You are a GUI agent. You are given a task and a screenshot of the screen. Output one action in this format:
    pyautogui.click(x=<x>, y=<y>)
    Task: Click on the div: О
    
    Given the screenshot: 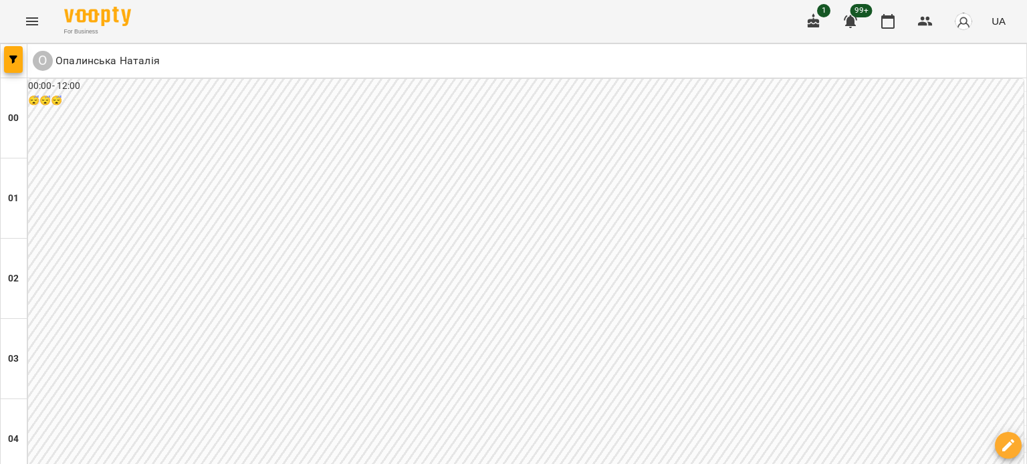 What is the action you would take?
    pyautogui.click(x=43, y=61)
    